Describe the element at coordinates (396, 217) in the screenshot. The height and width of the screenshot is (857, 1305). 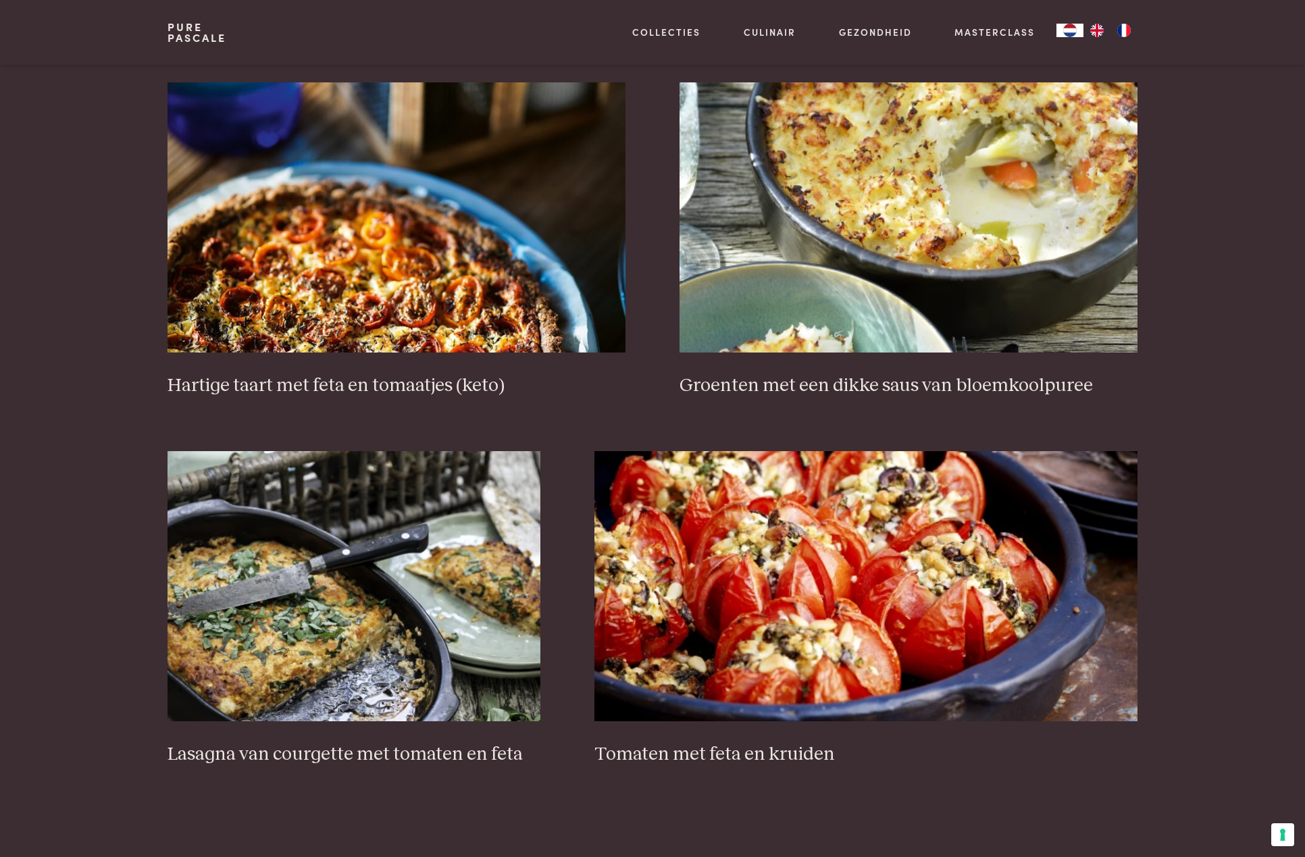
I see `img: Hartige taart met feta en tomaatjes (keto)` at that location.